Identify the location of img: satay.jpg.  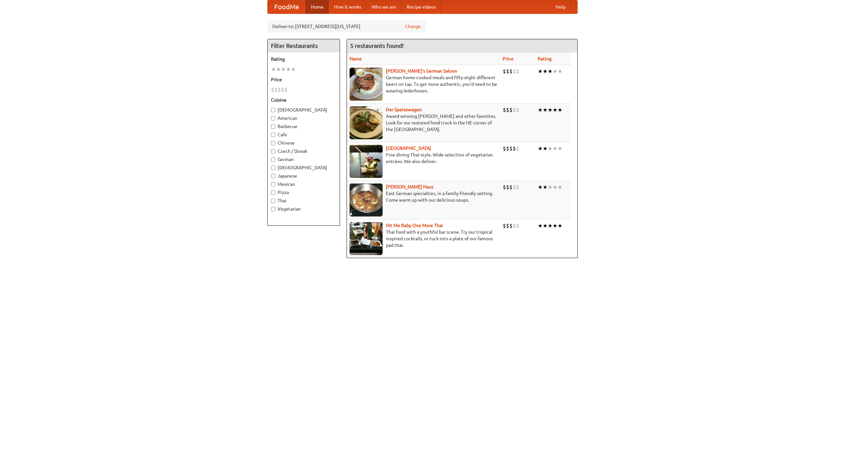
(366, 161).